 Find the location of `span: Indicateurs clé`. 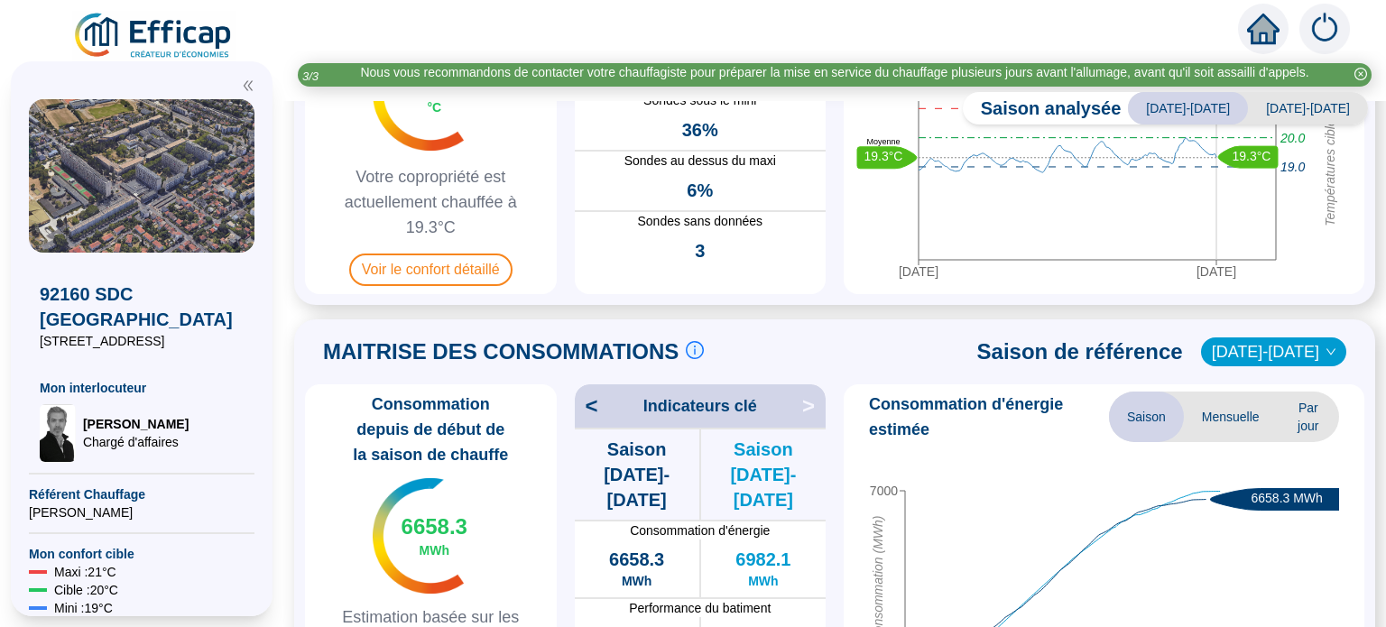

span: Indicateurs clé is located at coordinates (700, 406).